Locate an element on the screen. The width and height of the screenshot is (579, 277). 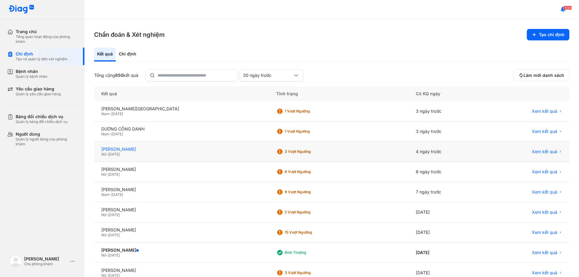
button: Tạo chỉ định is located at coordinates (548, 35).